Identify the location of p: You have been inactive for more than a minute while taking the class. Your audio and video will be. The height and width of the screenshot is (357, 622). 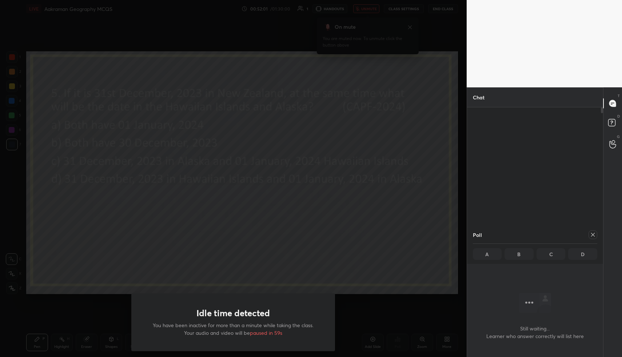
(233, 329).